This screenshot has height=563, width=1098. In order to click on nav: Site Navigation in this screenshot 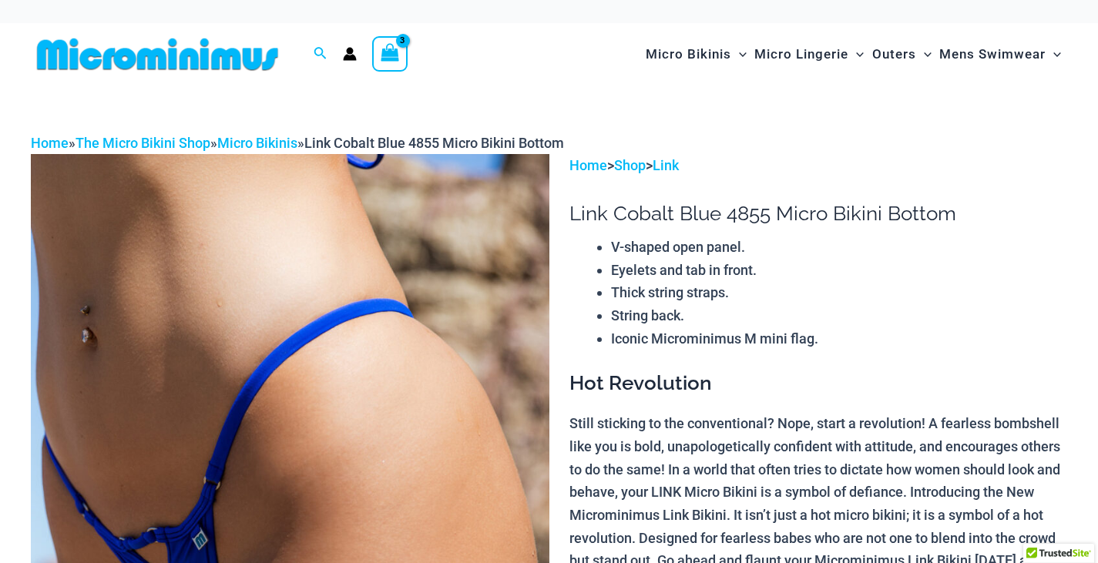, I will do `click(853, 54)`.